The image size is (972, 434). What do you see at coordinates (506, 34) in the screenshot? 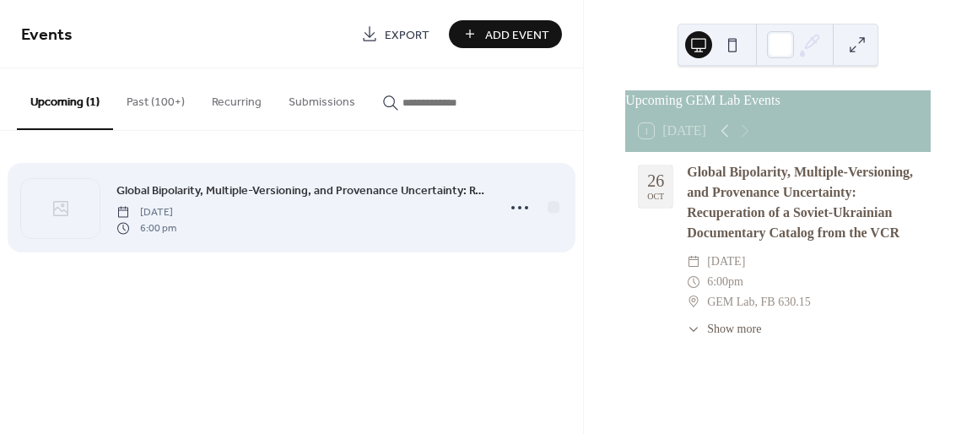
I see `button: Add Event` at bounding box center [506, 34].